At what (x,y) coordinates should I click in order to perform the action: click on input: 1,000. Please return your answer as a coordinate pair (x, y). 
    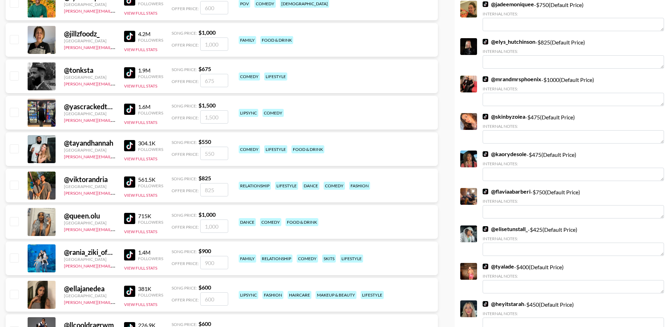
    Looking at the image, I should click on (214, 44).